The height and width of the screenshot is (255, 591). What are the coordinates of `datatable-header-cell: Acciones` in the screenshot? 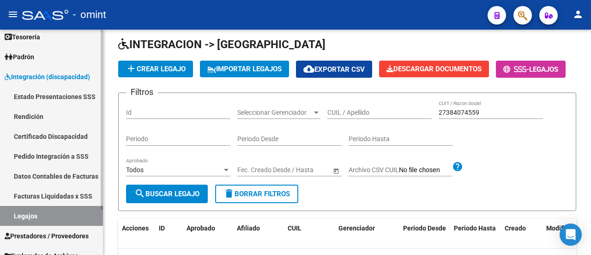 It's located at (137, 233).